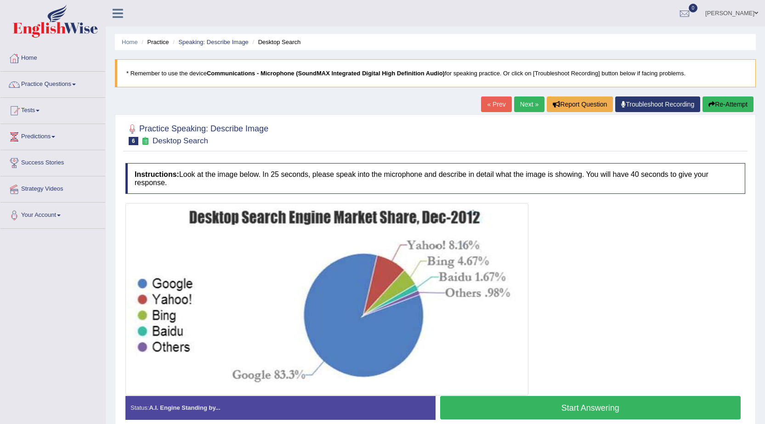  Describe the element at coordinates (435, 73) in the screenshot. I see `blockquote: * Remember to use the device for speaking practice. Or click on [Troubleshoot Recording] button b...` at that location.